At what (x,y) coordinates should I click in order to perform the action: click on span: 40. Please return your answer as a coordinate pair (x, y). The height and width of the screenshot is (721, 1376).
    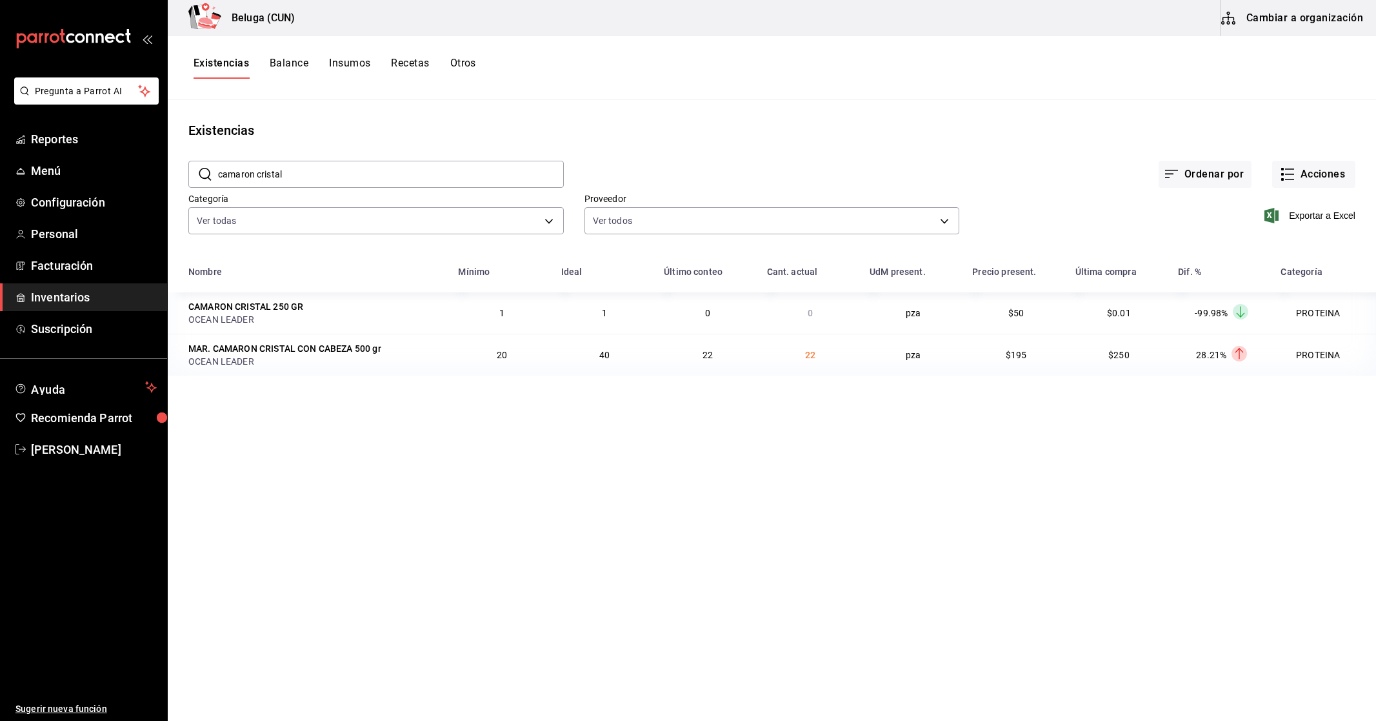
    Looking at the image, I should click on (604, 355).